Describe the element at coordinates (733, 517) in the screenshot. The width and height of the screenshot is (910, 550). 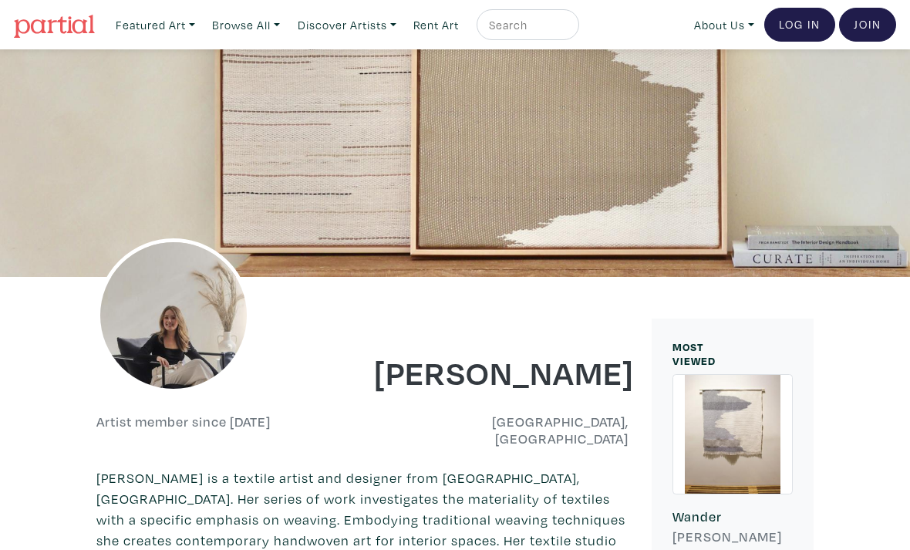
I see `h6: Wander` at that location.